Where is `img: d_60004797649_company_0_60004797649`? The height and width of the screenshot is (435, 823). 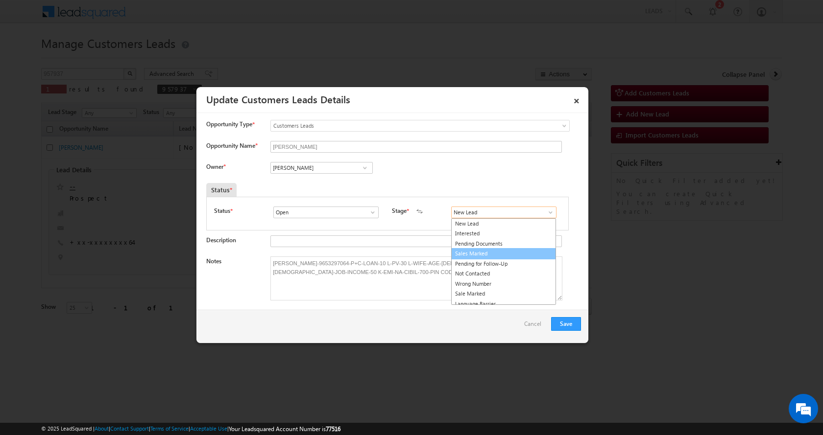 img: d_60004797649_company_0_60004797649 is located at coordinates (29, 58).